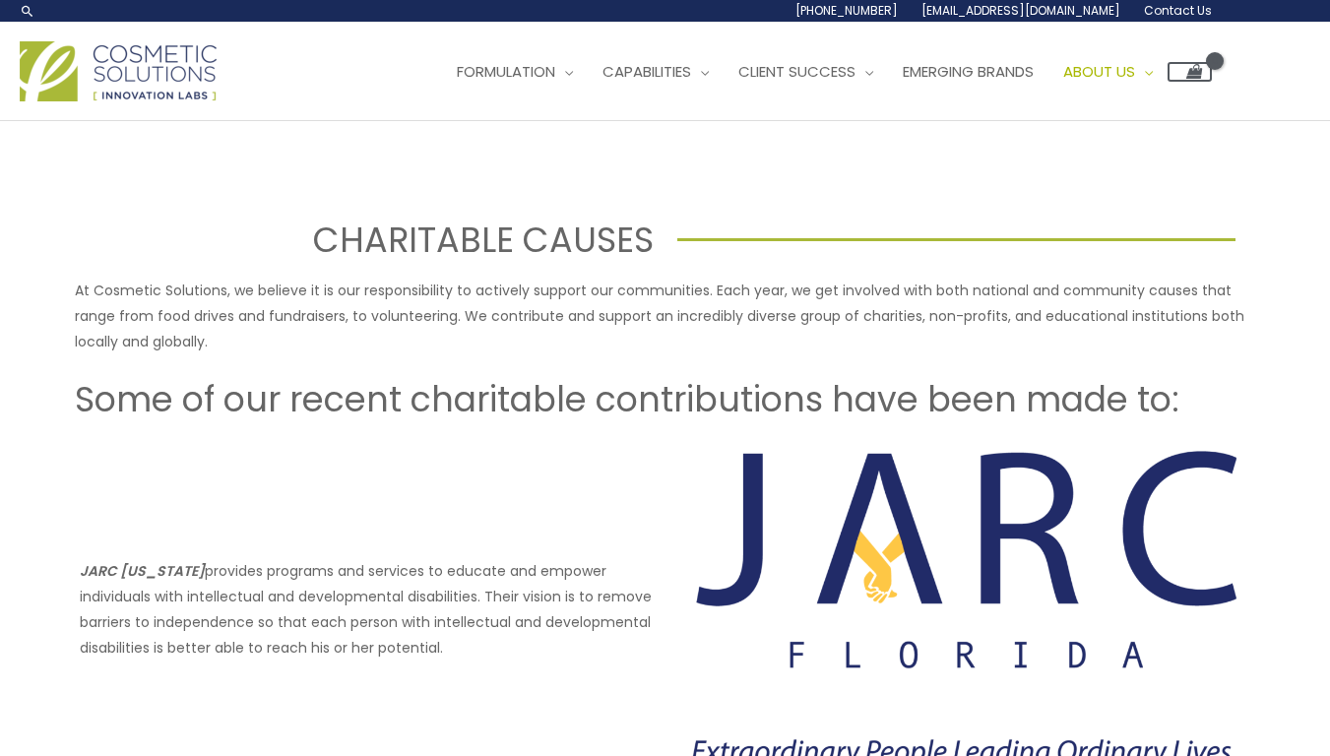  Describe the element at coordinates (373, 239) in the screenshot. I see `h1: CHARITABLE CAUSES` at that location.